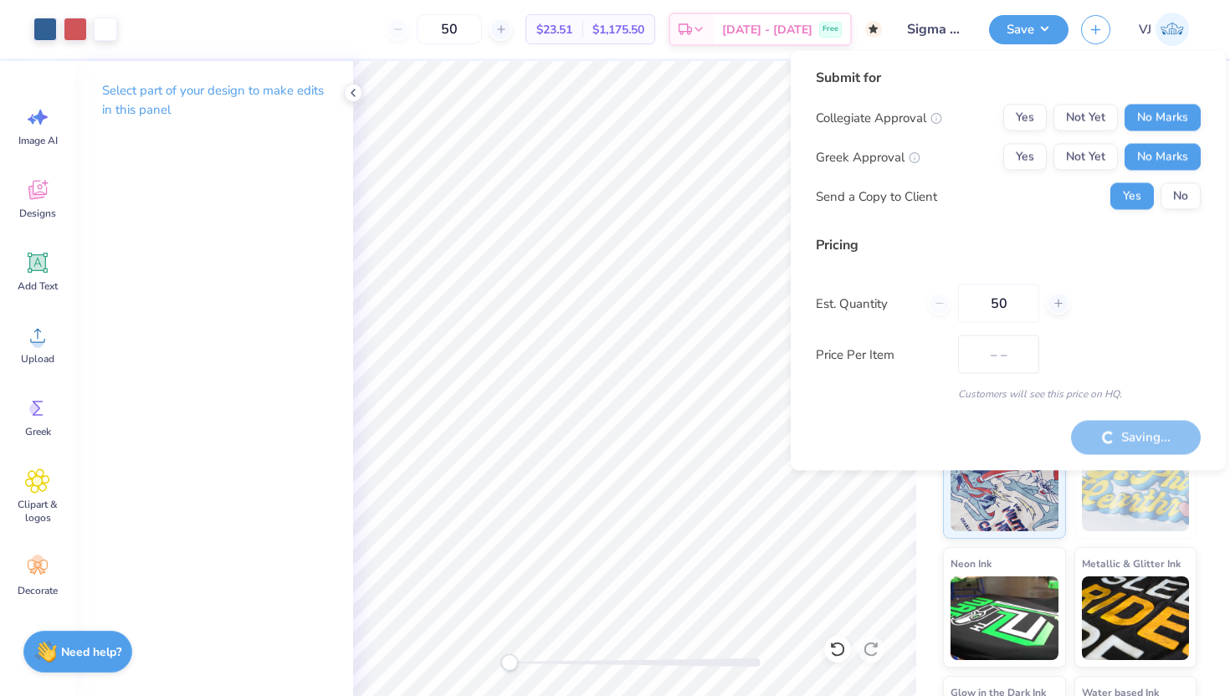 The width and height of the screenshot is (1230, 696). Describe the element at coordinates (38, 359) in the screenshot. I see `span: Upload` at that location.